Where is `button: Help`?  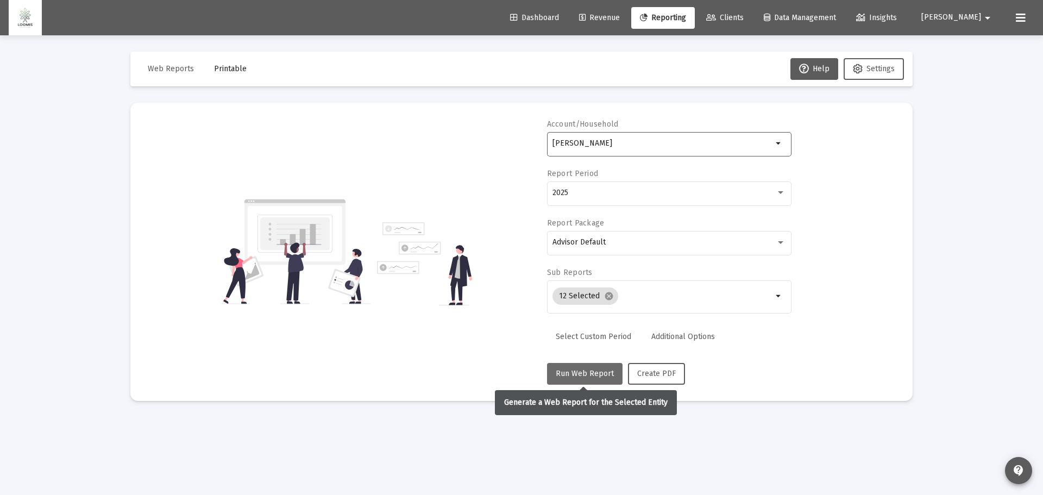 button: Help is located at coordinates (815, 69).